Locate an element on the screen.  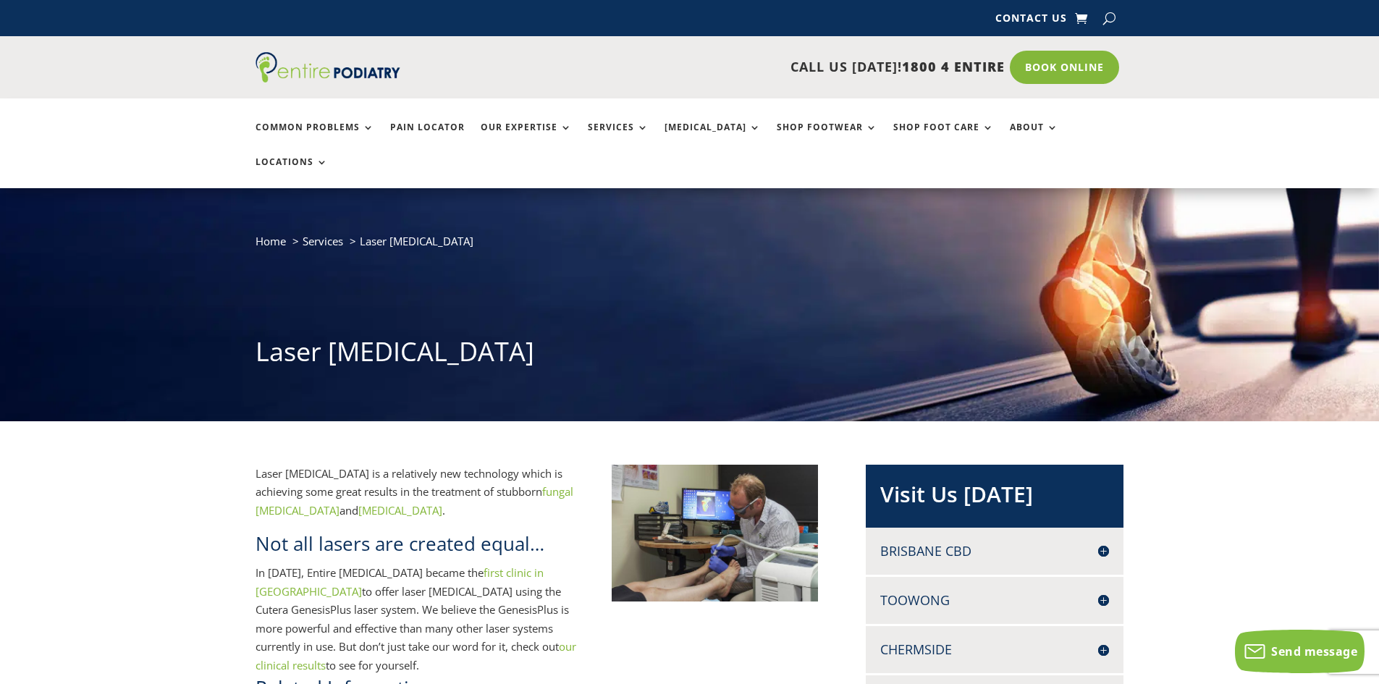
span: Home is located at coordinates (271, 241).